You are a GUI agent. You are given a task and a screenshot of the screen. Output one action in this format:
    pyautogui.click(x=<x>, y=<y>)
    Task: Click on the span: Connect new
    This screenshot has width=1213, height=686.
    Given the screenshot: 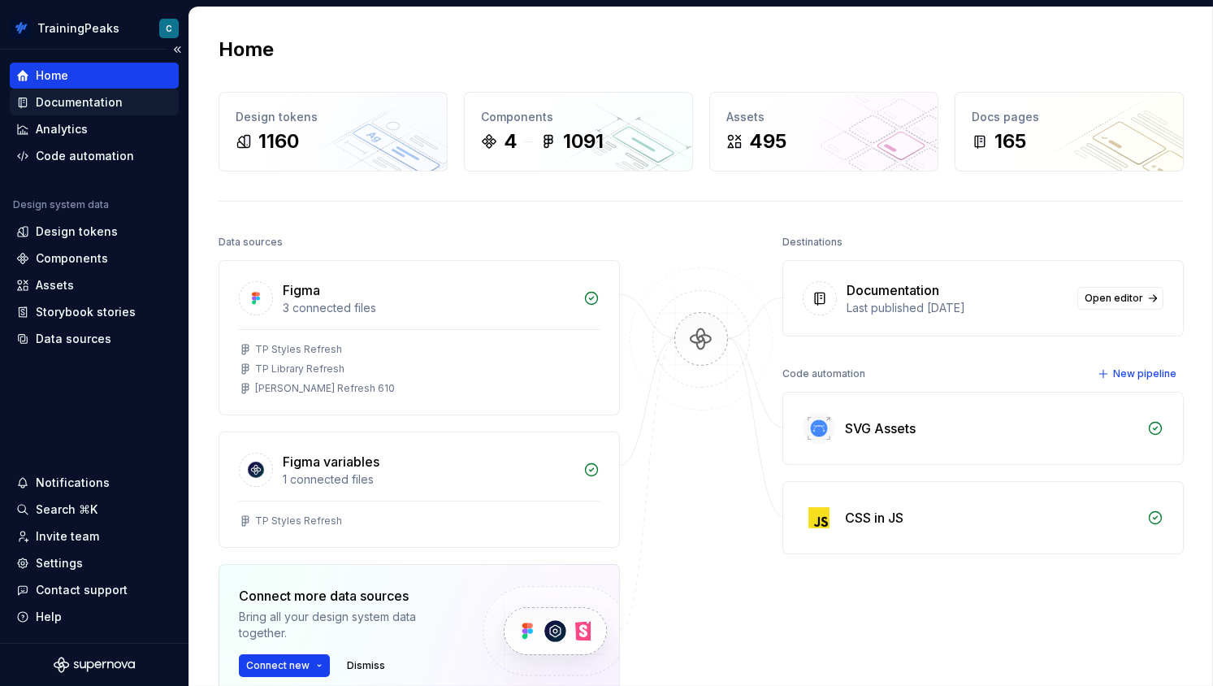 What is the action you would take?
    pyautogui.click(x=278, y=665)
    